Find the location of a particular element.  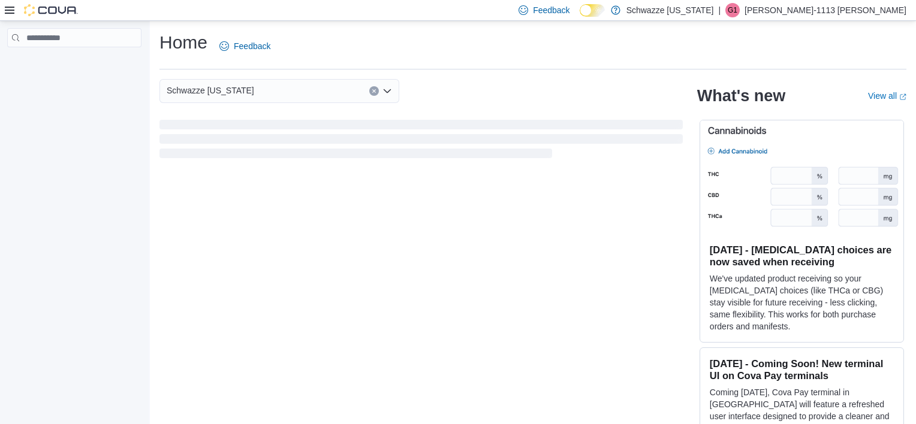

h1: Home is located at coordinates (183, 43).